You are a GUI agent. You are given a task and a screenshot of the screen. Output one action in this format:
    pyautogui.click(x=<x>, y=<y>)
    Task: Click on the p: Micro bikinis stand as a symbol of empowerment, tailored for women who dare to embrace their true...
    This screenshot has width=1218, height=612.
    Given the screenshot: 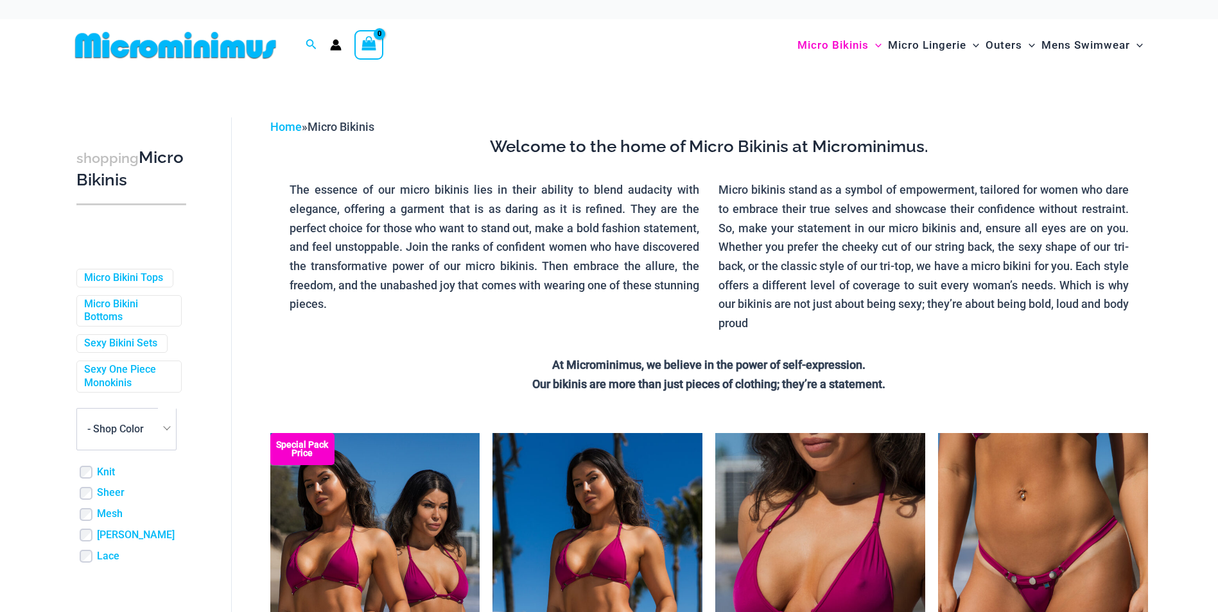 What is the action you would take?
    pyautogui.click(x=923, y=257)
    